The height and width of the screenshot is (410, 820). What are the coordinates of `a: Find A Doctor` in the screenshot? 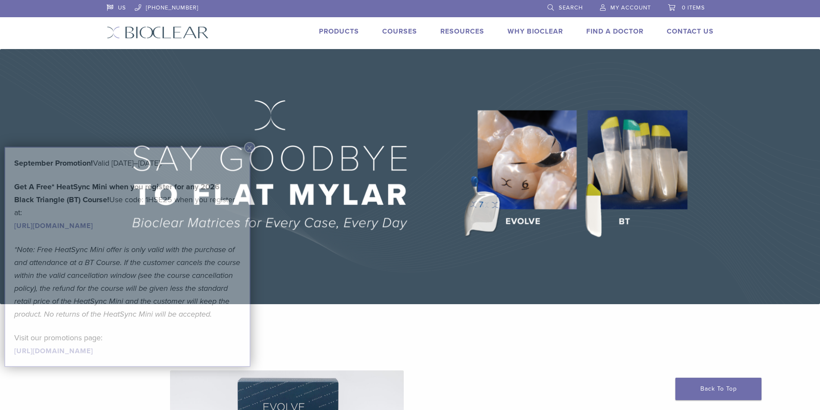 It's located at (614, 31).